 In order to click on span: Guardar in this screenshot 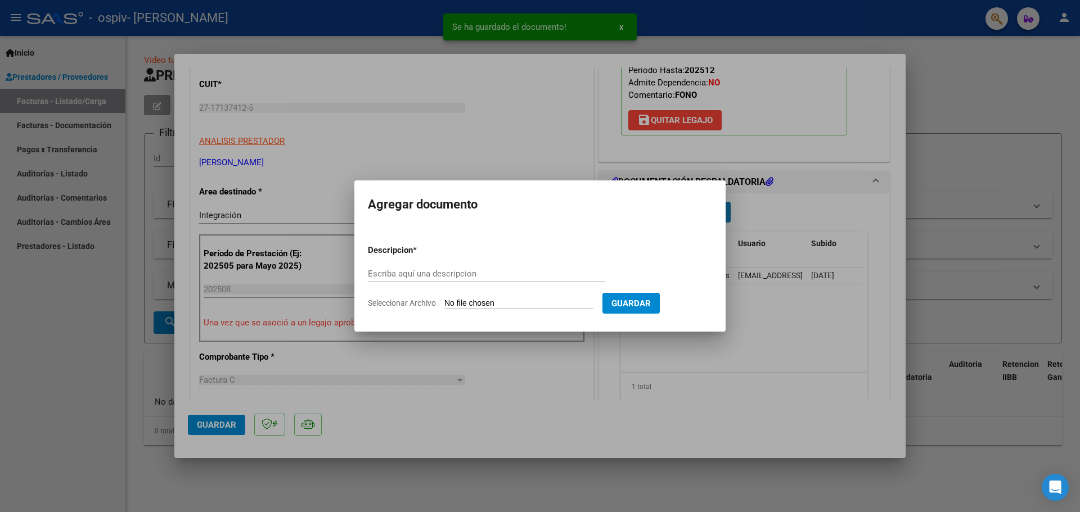, I will do `click(631, 304)`.